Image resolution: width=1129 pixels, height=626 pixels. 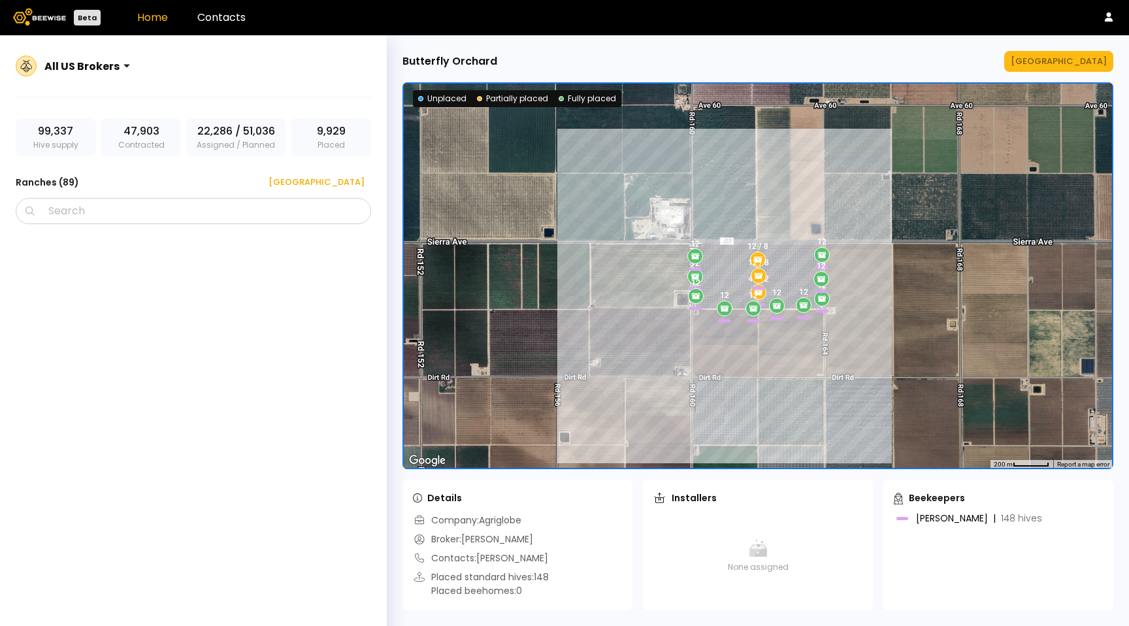 I want to click on div: Installers, so click(x=685, y=498).